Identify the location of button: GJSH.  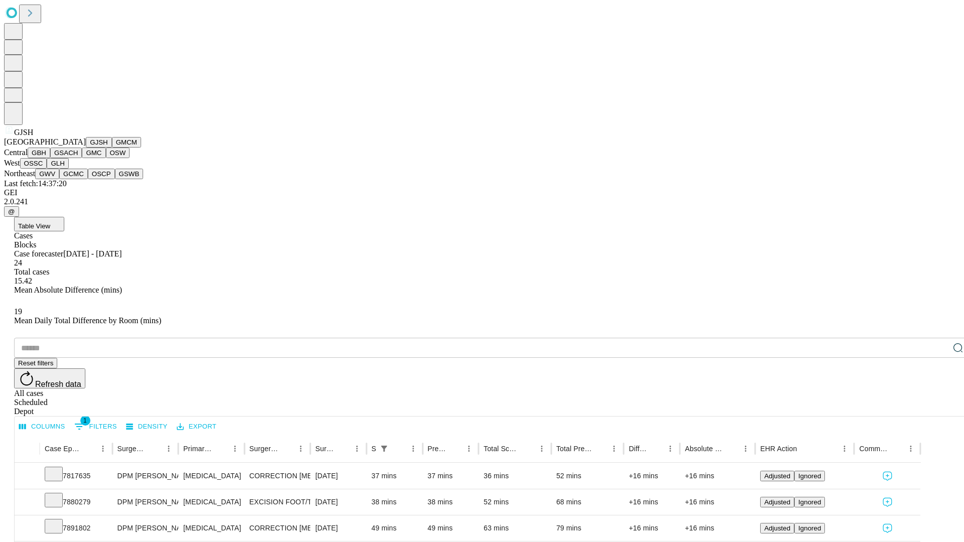
(99, 142).